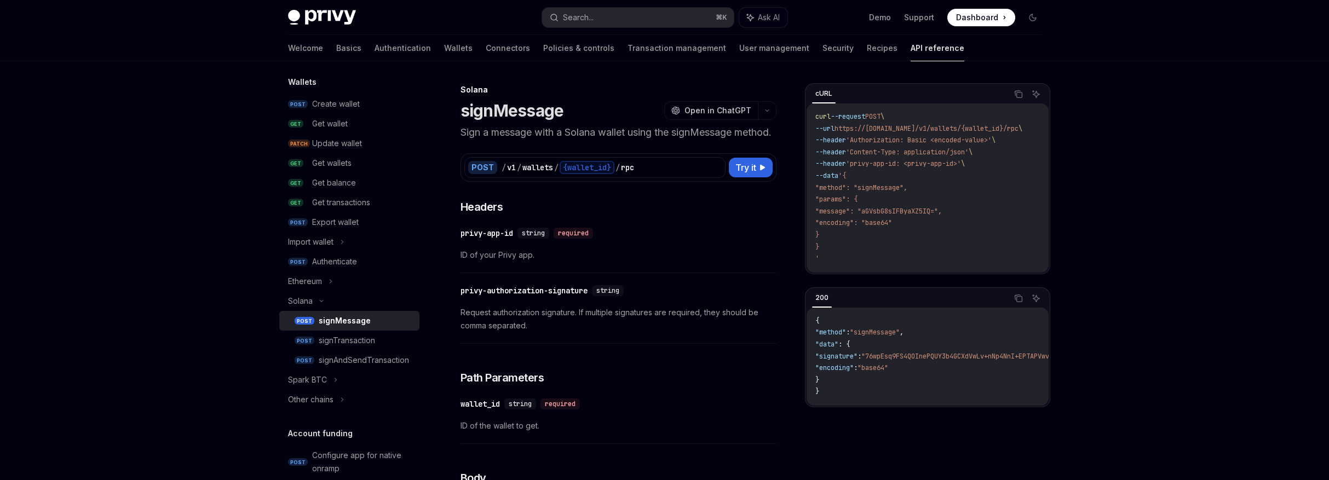  Describe the element at coordinates (711, 111) in the screenshot. I see `button: Open in ChatGPT` at that location.